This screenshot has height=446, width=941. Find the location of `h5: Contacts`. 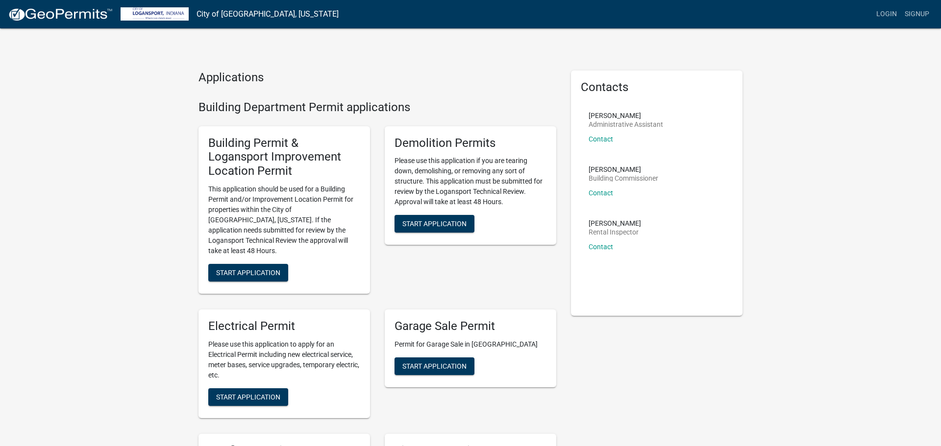

h5: Contacts is located at coordinates (656, 87).